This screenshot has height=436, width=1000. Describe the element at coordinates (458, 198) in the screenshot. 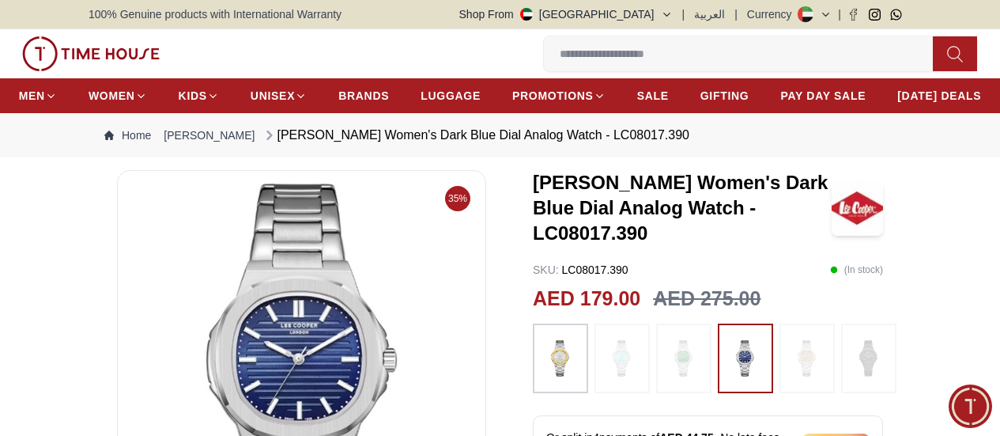

I see `span: 35%` at that location.